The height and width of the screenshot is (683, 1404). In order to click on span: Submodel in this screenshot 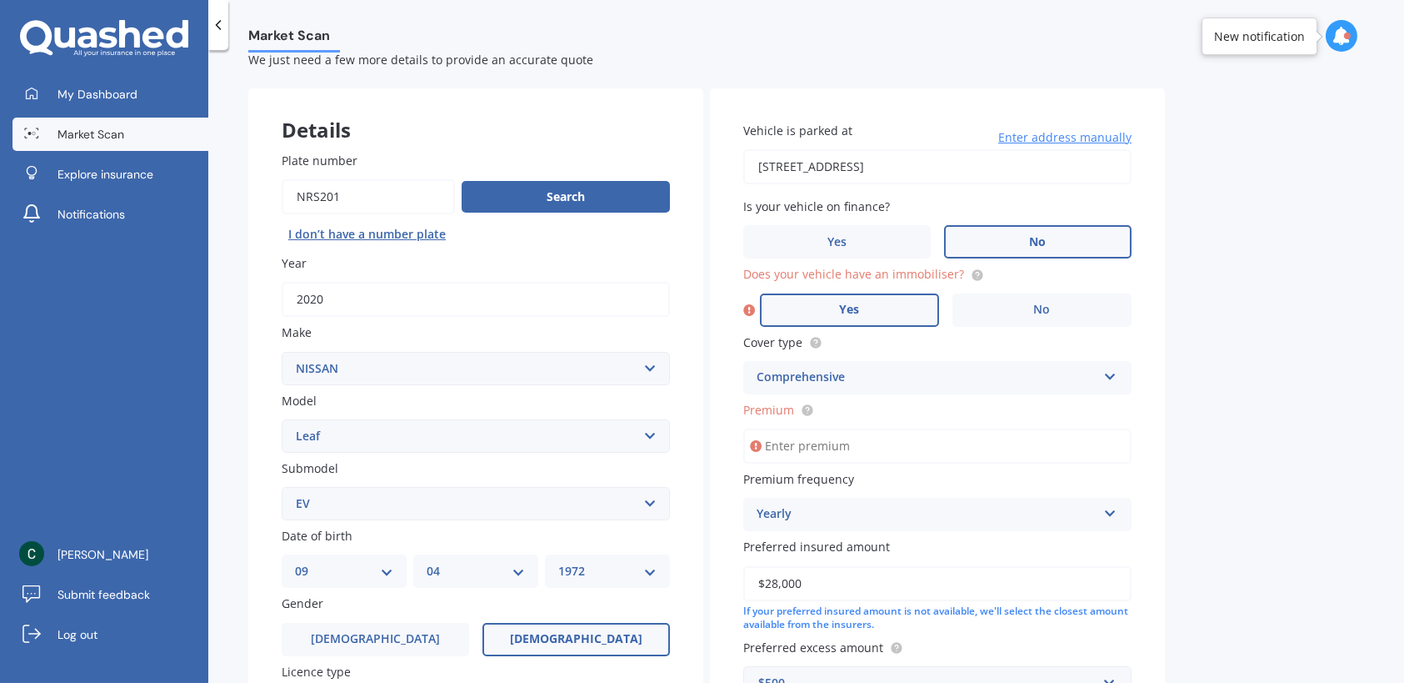, I will do `click(310, 468)`.